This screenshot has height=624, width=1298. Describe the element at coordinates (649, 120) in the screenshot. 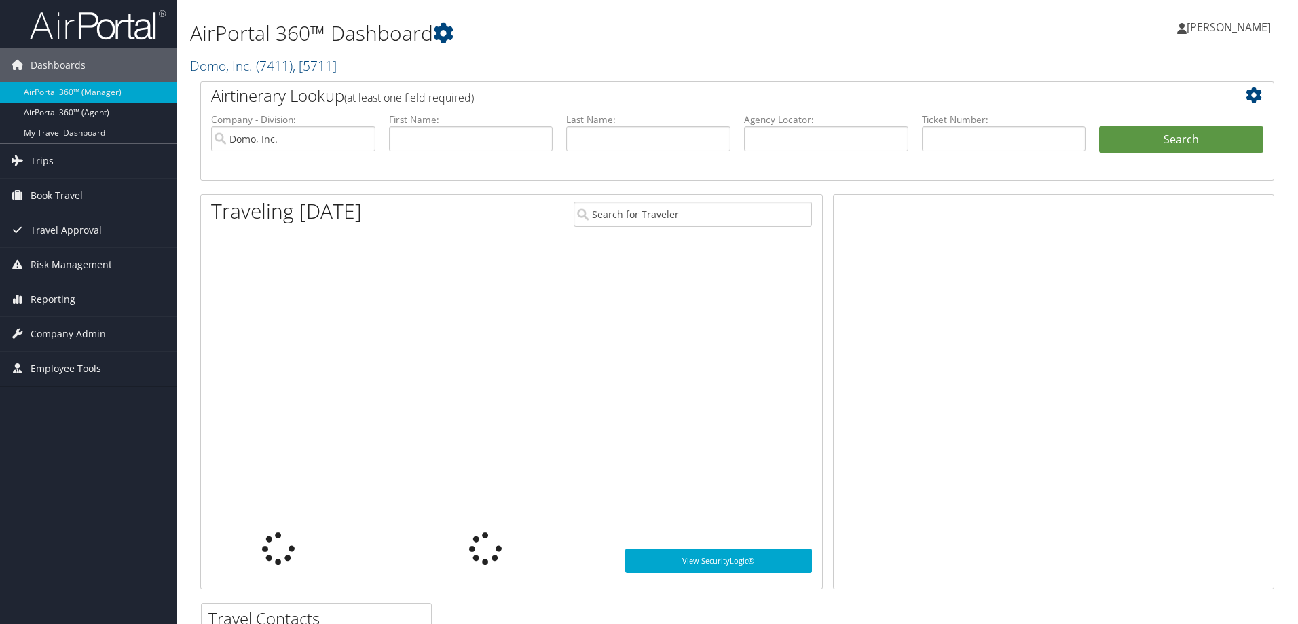

I see `label: Last Name:` at that location.